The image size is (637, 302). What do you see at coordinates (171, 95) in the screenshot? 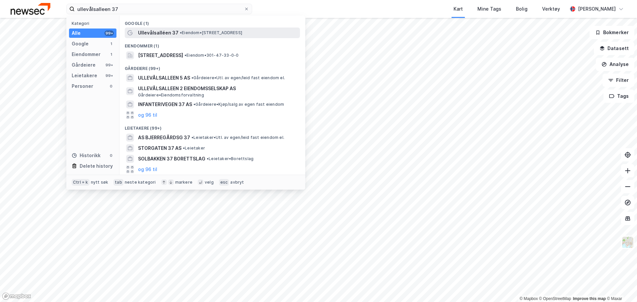
I see `span: Gårdeiere • Eiendomsforvaltning` at bounding box center [171, 95].